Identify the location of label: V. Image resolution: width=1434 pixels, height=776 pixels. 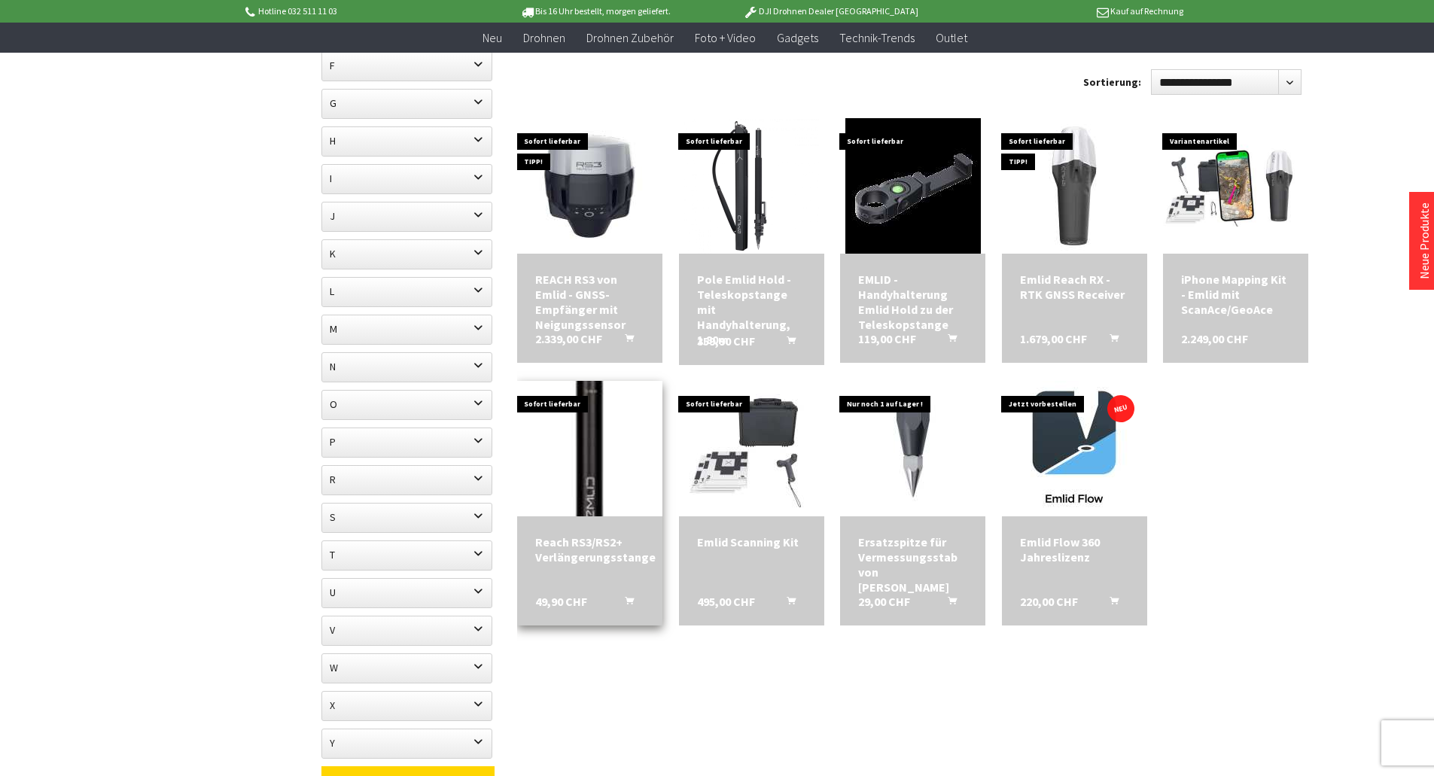
(407, 630).